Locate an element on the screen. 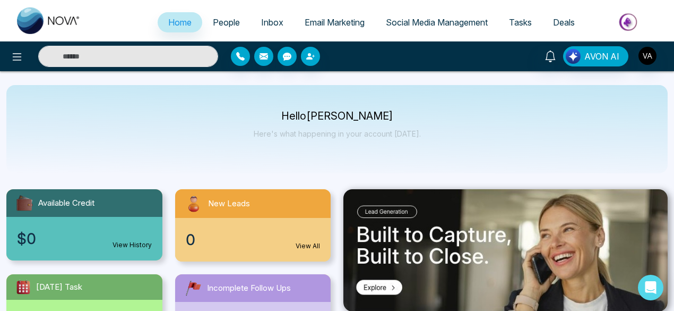  img: User Avatar is located at coordinates (648, 56).